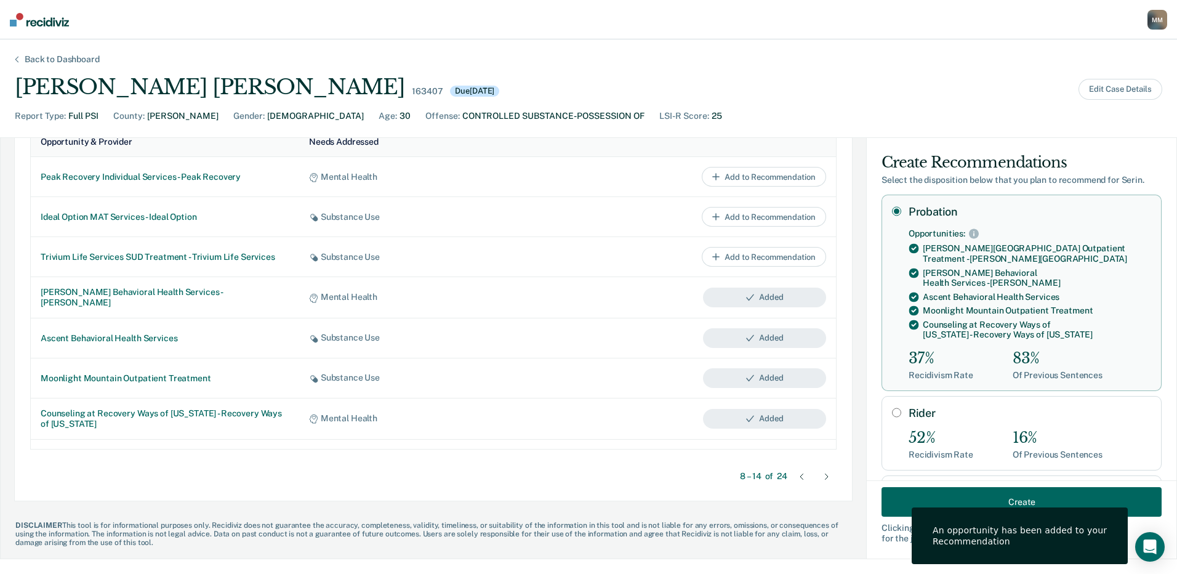  What do you see at coordinates (1057, 358) in the screenshot?
I see `div: 83%` at bounding box center [1057, 358].